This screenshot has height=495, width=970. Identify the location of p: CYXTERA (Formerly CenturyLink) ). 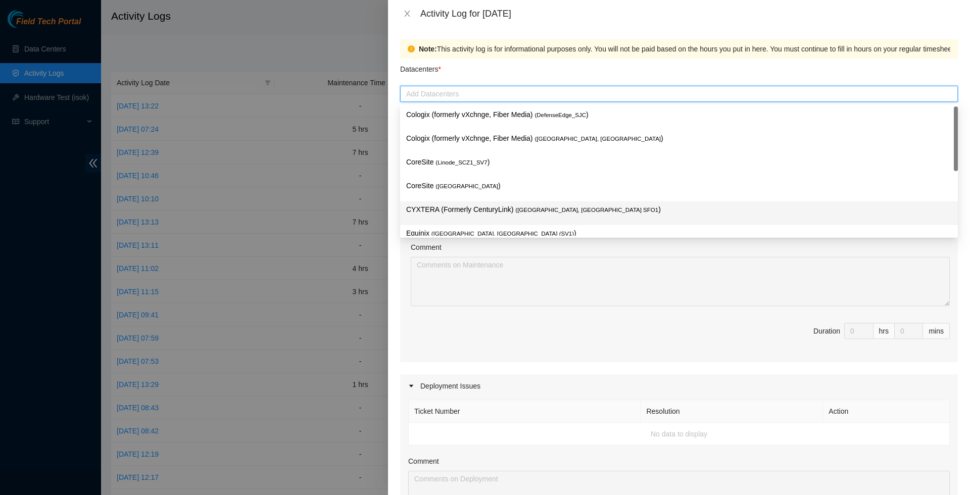
(679, 210).